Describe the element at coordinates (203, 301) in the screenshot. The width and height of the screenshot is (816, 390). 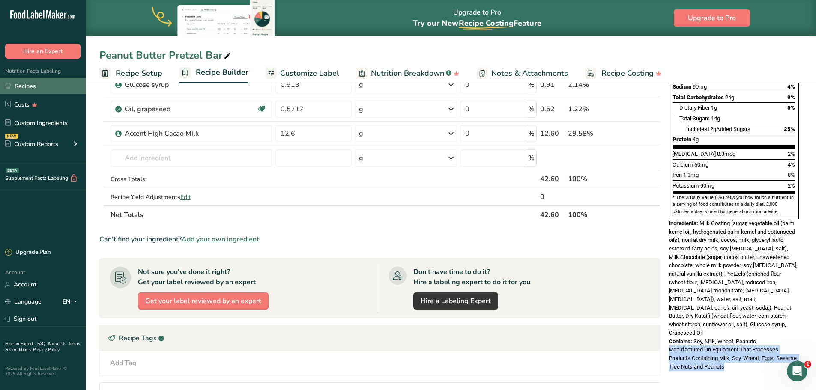
I see `span: Get your label reviewed by an expert` at that location.